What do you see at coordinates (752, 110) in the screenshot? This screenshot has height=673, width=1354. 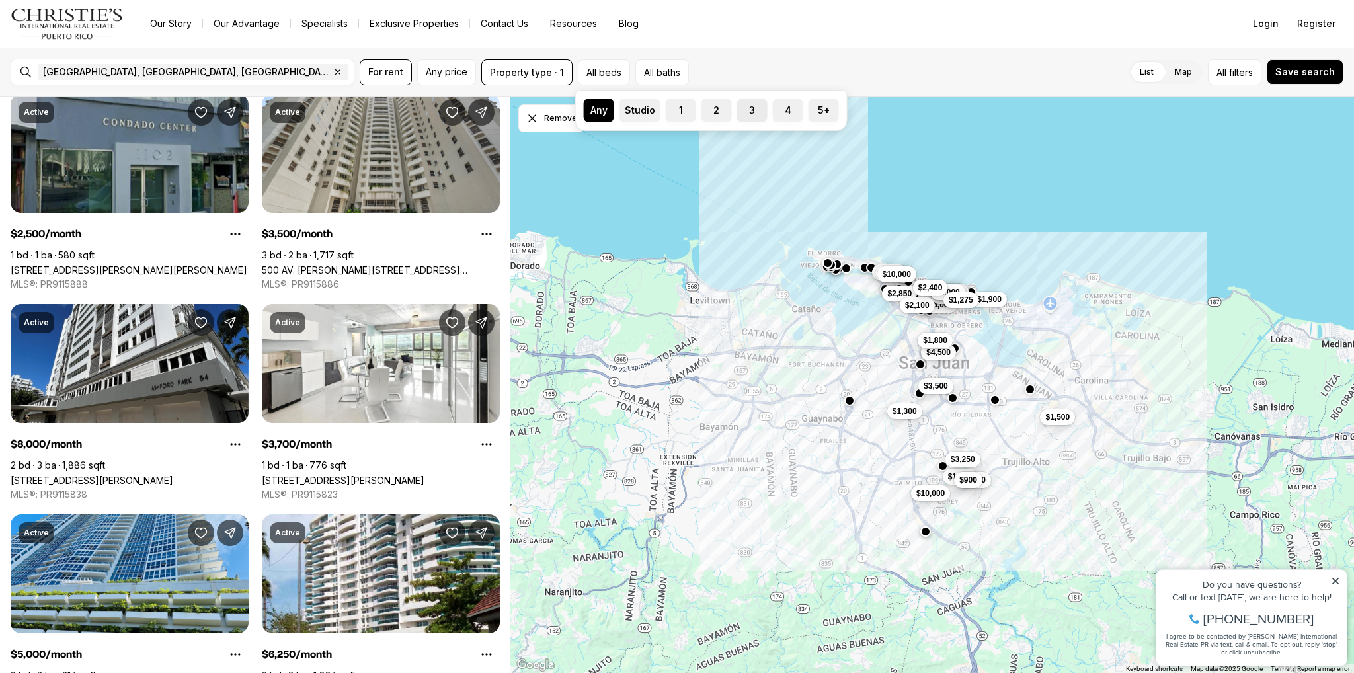 I see `label: 3` at bounding box center [752, 110].